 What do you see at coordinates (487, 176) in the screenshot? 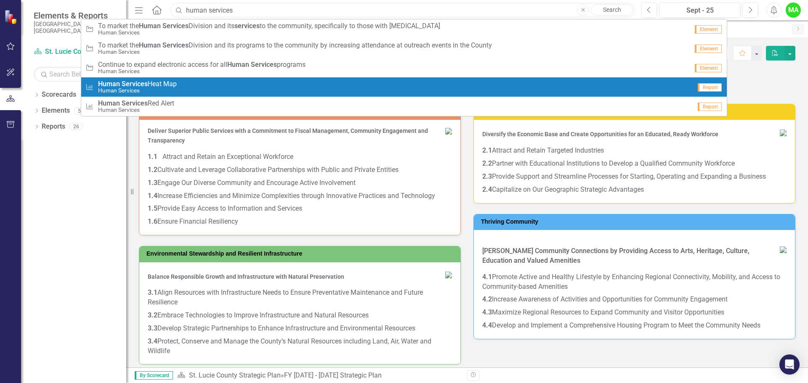
I see `strong: 2.3` at bounding box center [487, 176].